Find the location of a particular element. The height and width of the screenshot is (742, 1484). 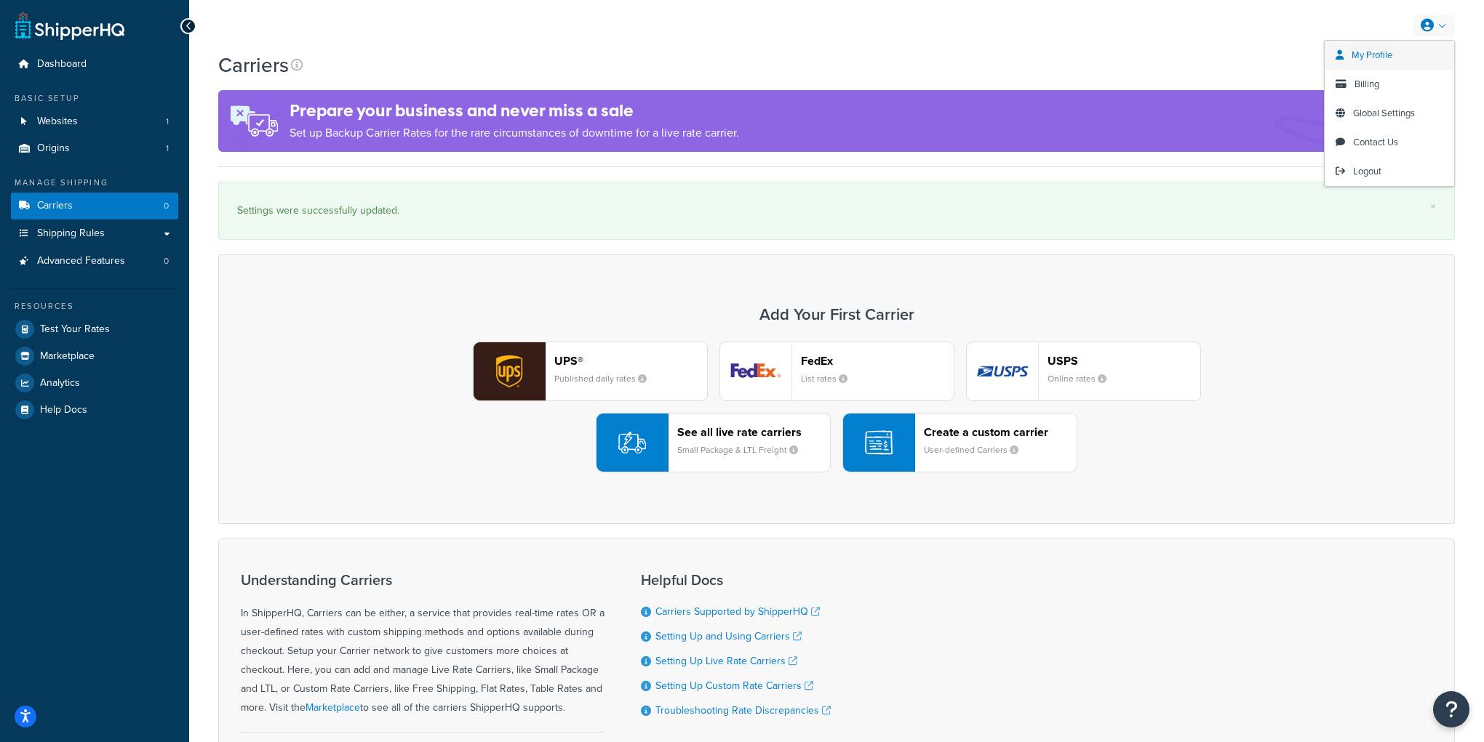

button: Open Resource Center is located at coordinates (1451, 710).